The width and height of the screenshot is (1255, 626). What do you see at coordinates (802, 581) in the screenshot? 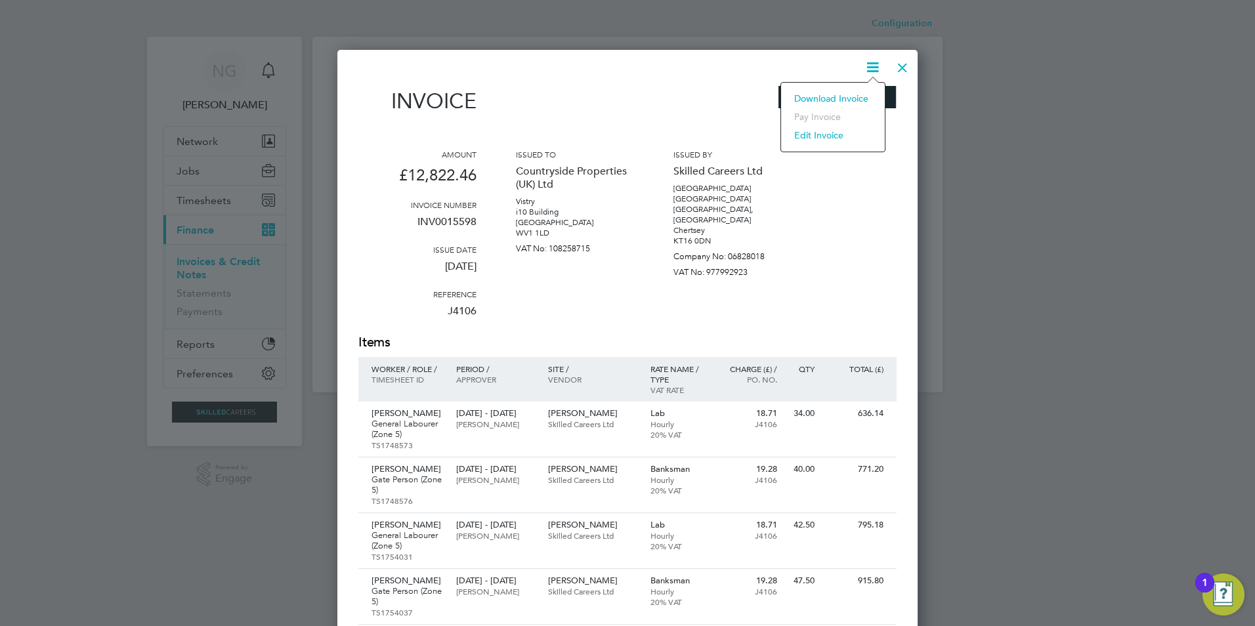
I see `p: 47.50` at bounding box center [802, 581].